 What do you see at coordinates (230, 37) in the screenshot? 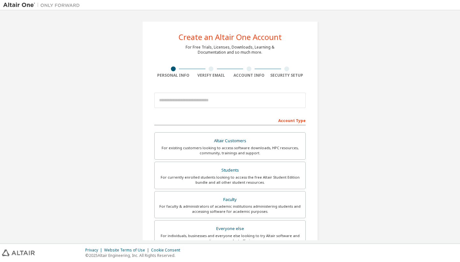
I see `div: Create an Altair One Account` at bounding box center [230, 37].